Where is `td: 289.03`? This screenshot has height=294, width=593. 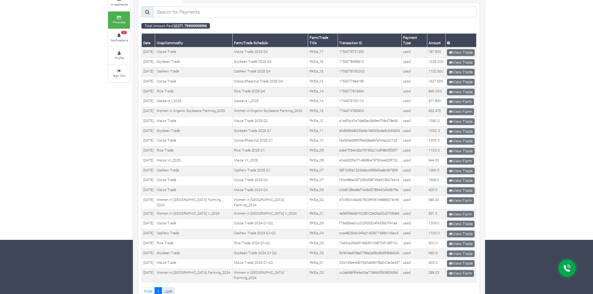 td: 289.03 is located at coordinates (436, 276).